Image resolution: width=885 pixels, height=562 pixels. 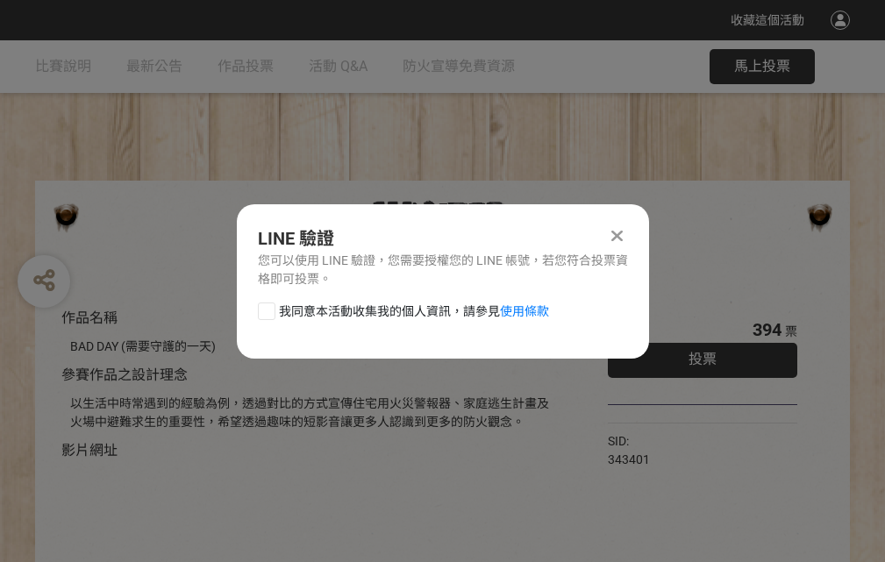 What do you see at coordinates (414, 311) in the screenshot?
I see `span: 我同意本活動收集我的個人資訊，請參見` at bounding box center [414, 311].